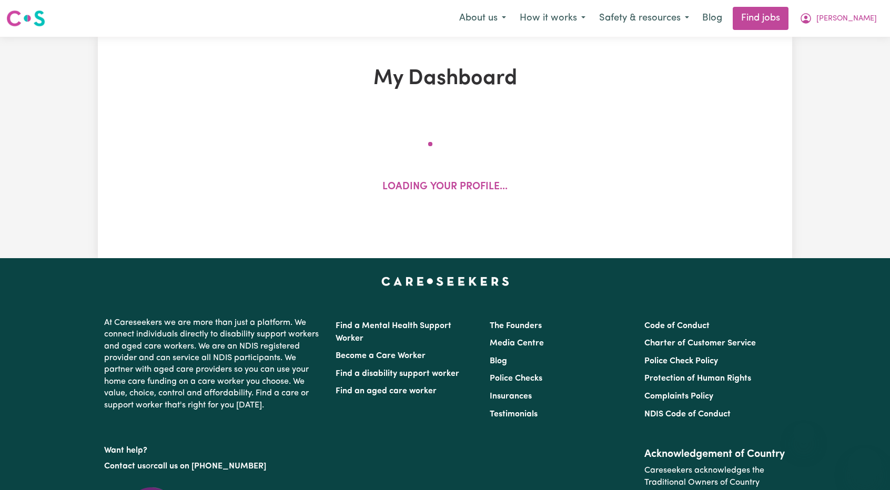  What do you see at coordinates (677, 326) in the screenshot?
I see `a: Code of Conduct` at bounding box center [677, 326].